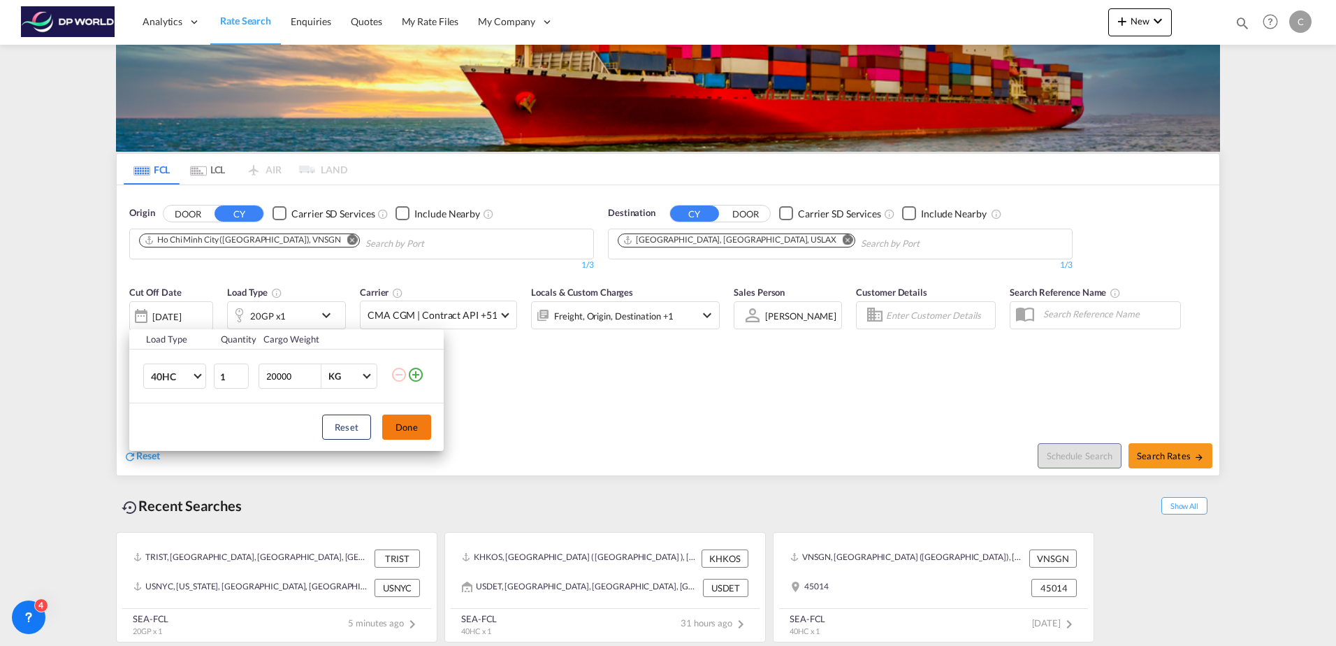 The width and height of the screenshot is (1336, 646). Describe the element at coordinates (234, 339) in the screenshot. I see `th: Quantity` at that location.